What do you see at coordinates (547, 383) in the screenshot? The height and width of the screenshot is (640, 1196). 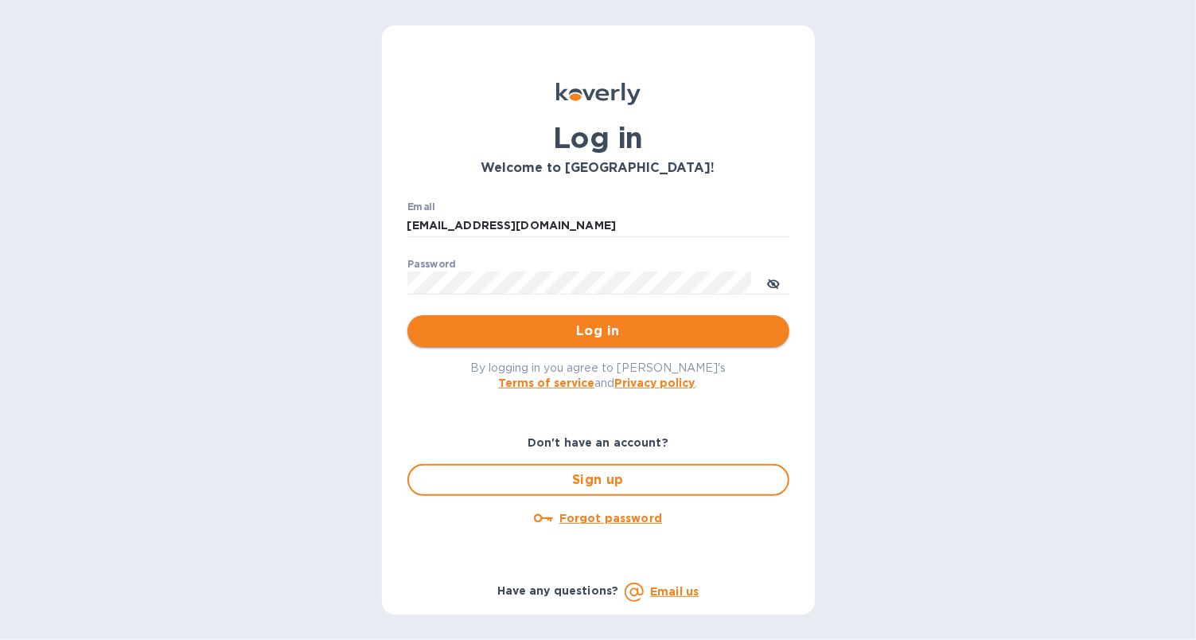 I see `b: Terms of service` at bounding box center [547, 383].